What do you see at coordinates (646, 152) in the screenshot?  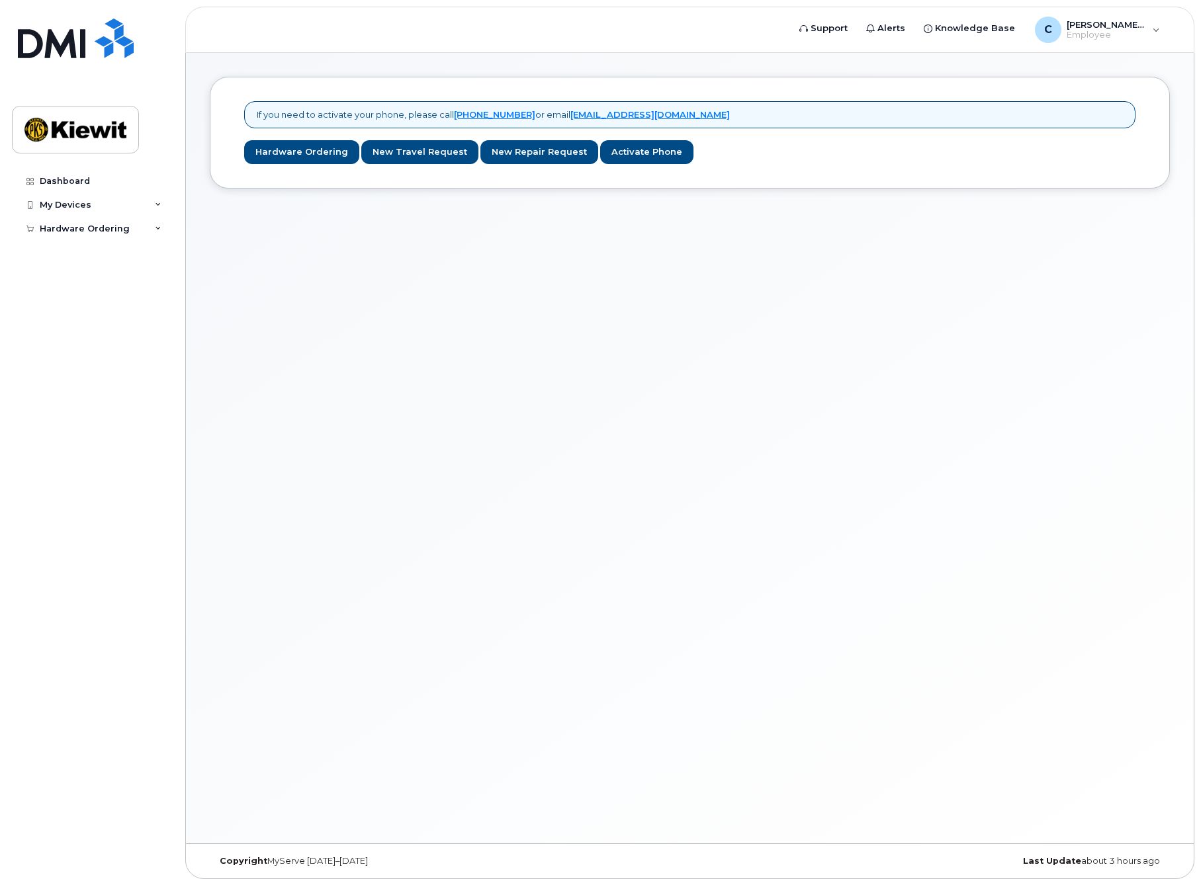 I see `a: Activate Phone` at bounding box center [646, 152].